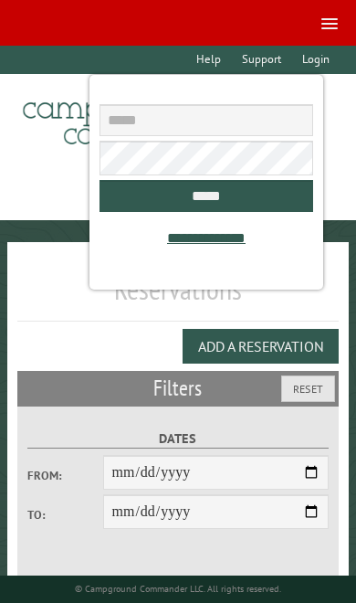 The image size is (356, 603). Describe the element at coordinates (65, 514) in the screenshot. I see `label: To:` at that location.